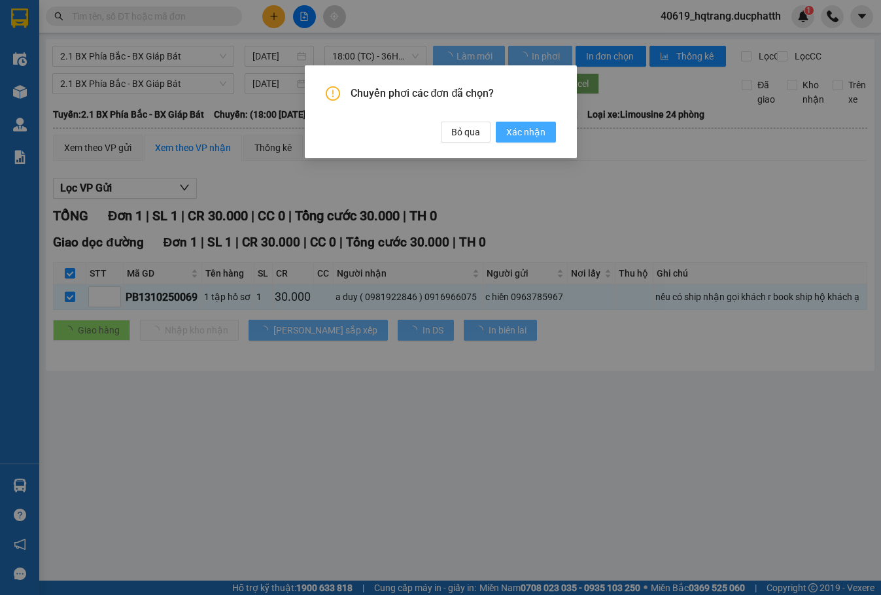  I want to click on span: Chuyển phơi các đơn đã chọn?, so click(453, 94).